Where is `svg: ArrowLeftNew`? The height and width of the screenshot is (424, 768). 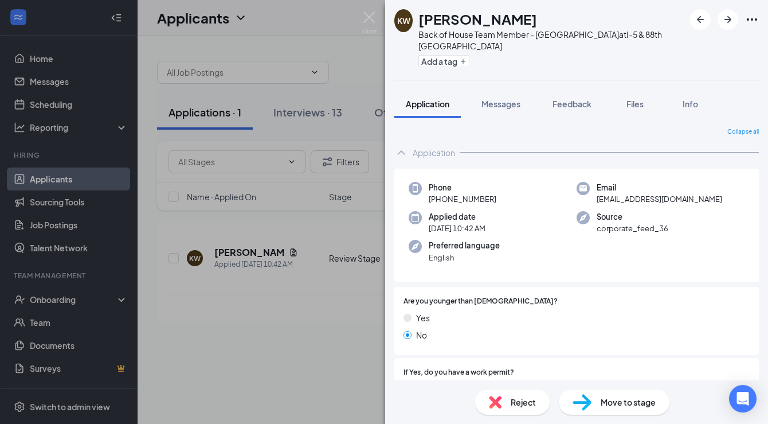 svg: ArrowLeftNew is located at coordinates (700, 19).